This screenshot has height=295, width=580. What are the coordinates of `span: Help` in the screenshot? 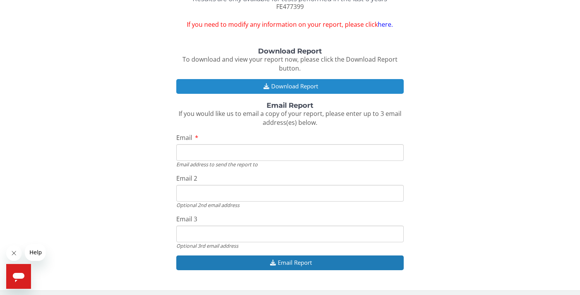 It's located at (11, 9).